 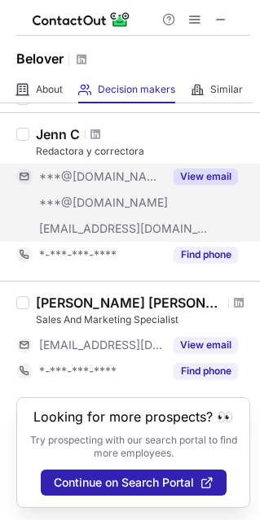 I want to click on header: Looking for more prospects? 👀, so click(x=133, y=417).